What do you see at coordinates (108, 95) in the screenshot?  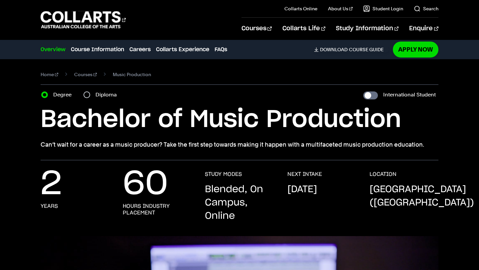 I see `label: Diploma` at bounding box center [108, 95].